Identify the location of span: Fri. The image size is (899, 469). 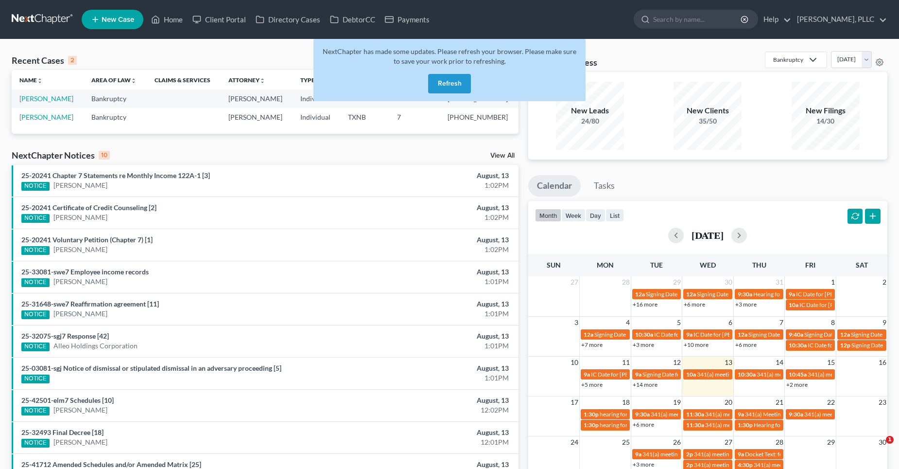
(810, 264).